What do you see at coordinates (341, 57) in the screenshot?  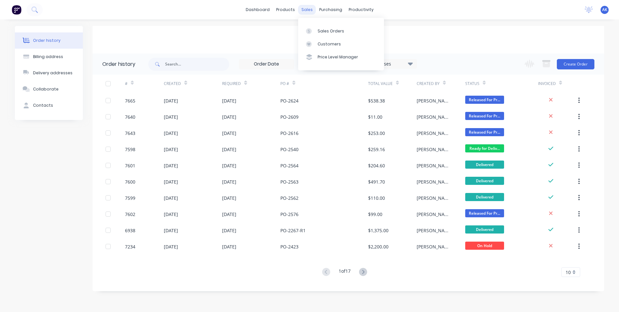 I see `a: Price Level Manager` at bounding box center [341, 57].